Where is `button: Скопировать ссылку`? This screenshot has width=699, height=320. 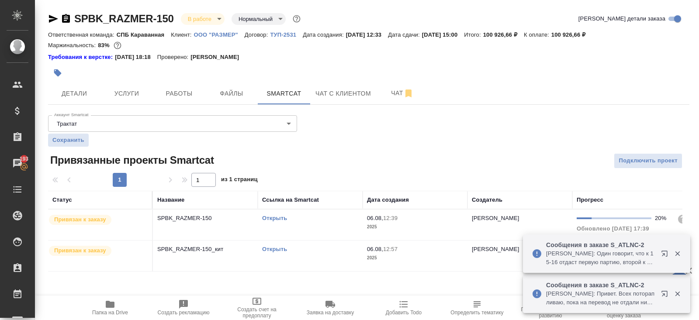 button: Скопировать ссылку is located at coordinates (66, 19).